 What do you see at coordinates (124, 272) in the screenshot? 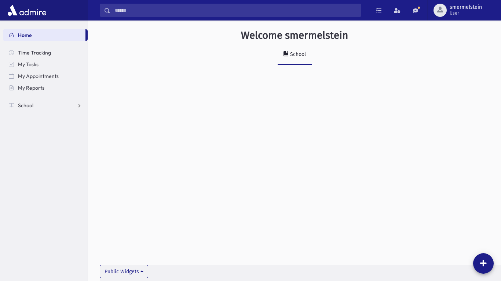
I see `button: Public Widgets` at bounding box center [124, 272].